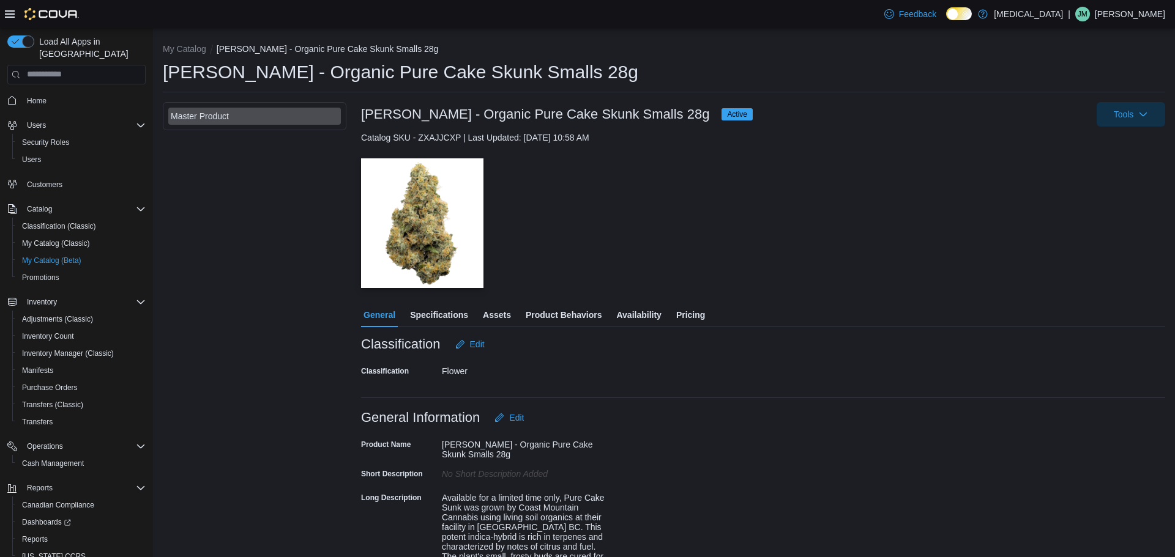  What do you see at coordinates (439, 315) in the screenshot?
I see `span: Specifications` at bounding box center [439, 315].